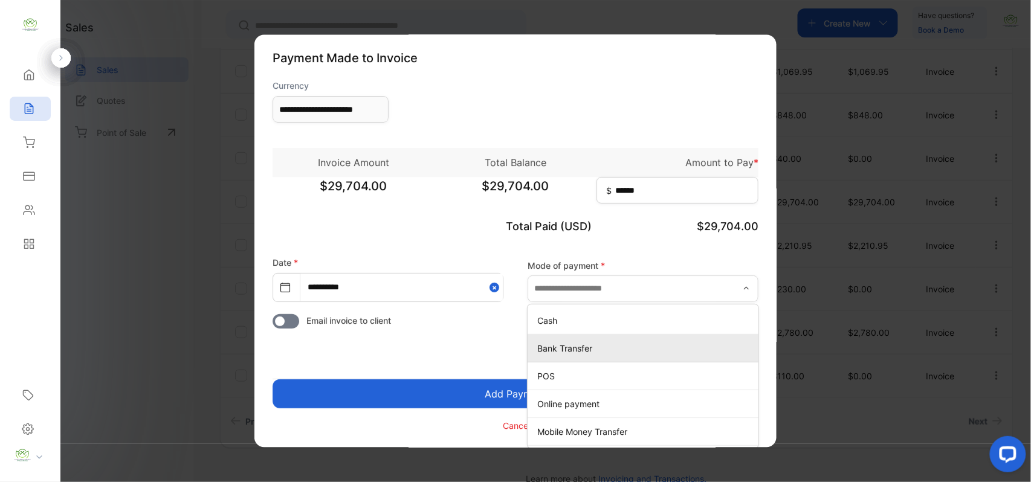 The width and height of the screenshot is (1031, 482). Describe the element at coordinates (516, 227) in the screenshot. I see `p: Total Paid (USD)` at that location.